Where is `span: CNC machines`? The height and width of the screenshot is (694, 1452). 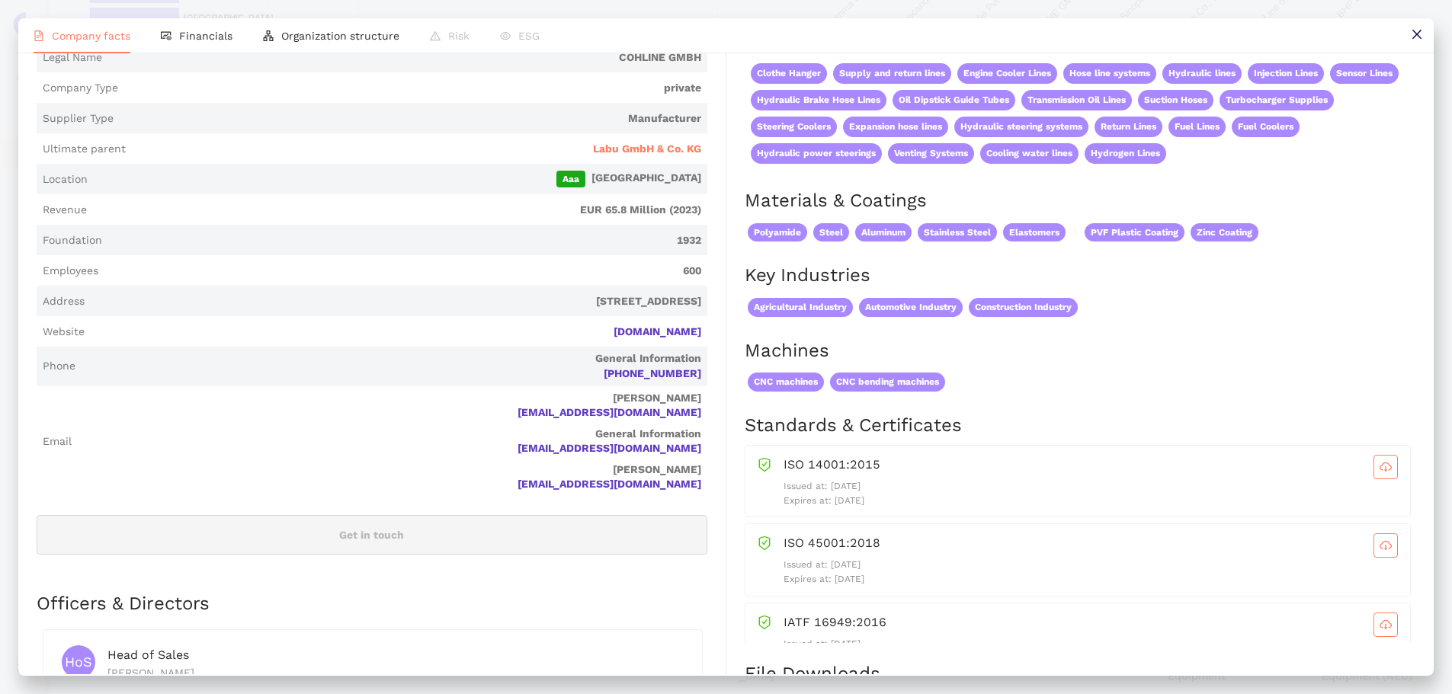
span: CNC machines is located at coordinates (786, 382).